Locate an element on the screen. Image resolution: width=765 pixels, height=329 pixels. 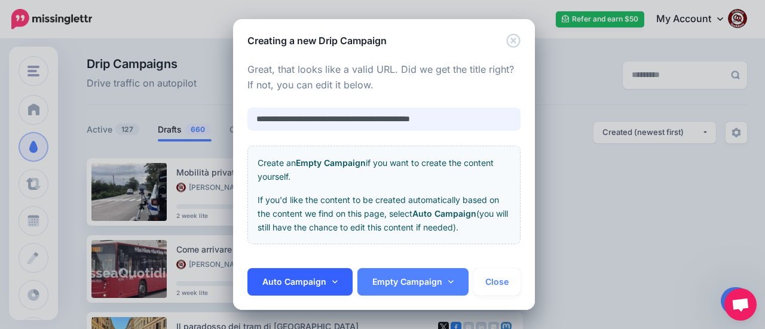
b: Empty Campaign is located at coordinates (330, 162).